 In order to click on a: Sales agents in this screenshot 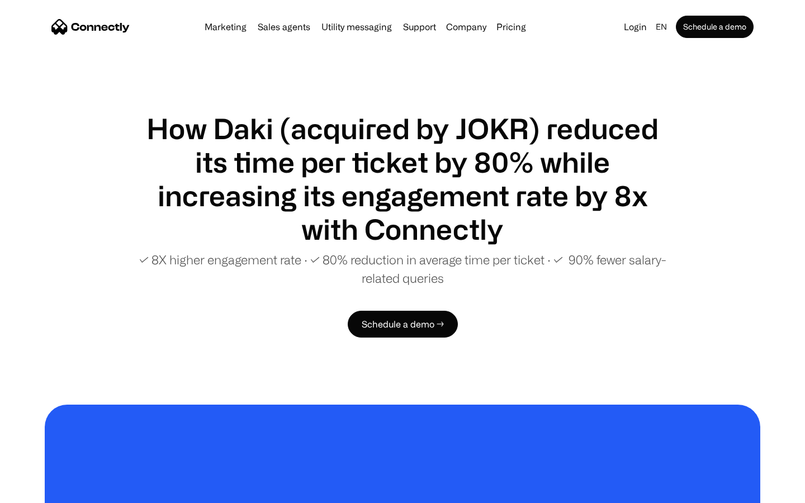, I will do `click(284, 27)`.